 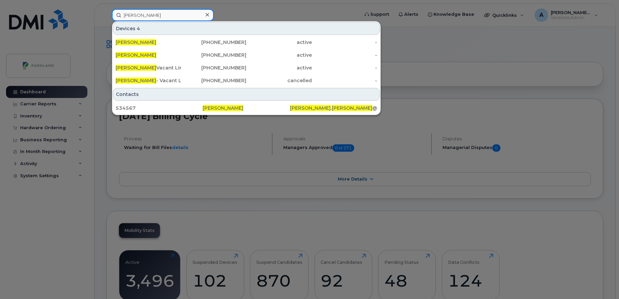 I want to click on div: Devices, so click(x=246, y=29).